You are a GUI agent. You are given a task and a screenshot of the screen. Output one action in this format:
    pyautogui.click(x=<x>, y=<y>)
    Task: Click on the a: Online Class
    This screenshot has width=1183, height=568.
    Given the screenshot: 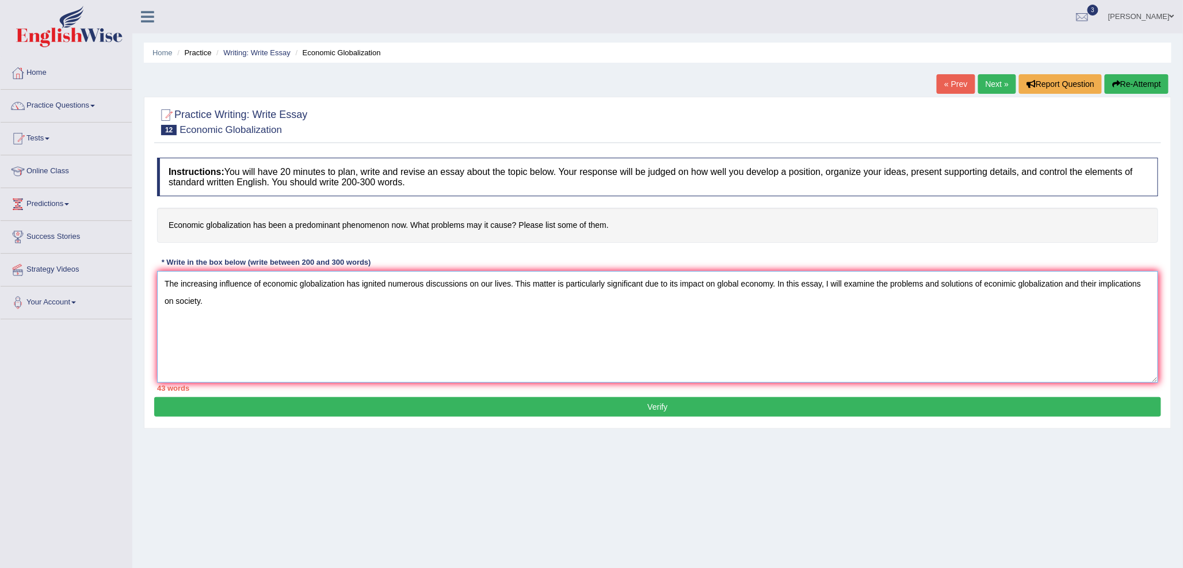 What is the action you would take?
    pyautogui.click(x=66, y=170)
    